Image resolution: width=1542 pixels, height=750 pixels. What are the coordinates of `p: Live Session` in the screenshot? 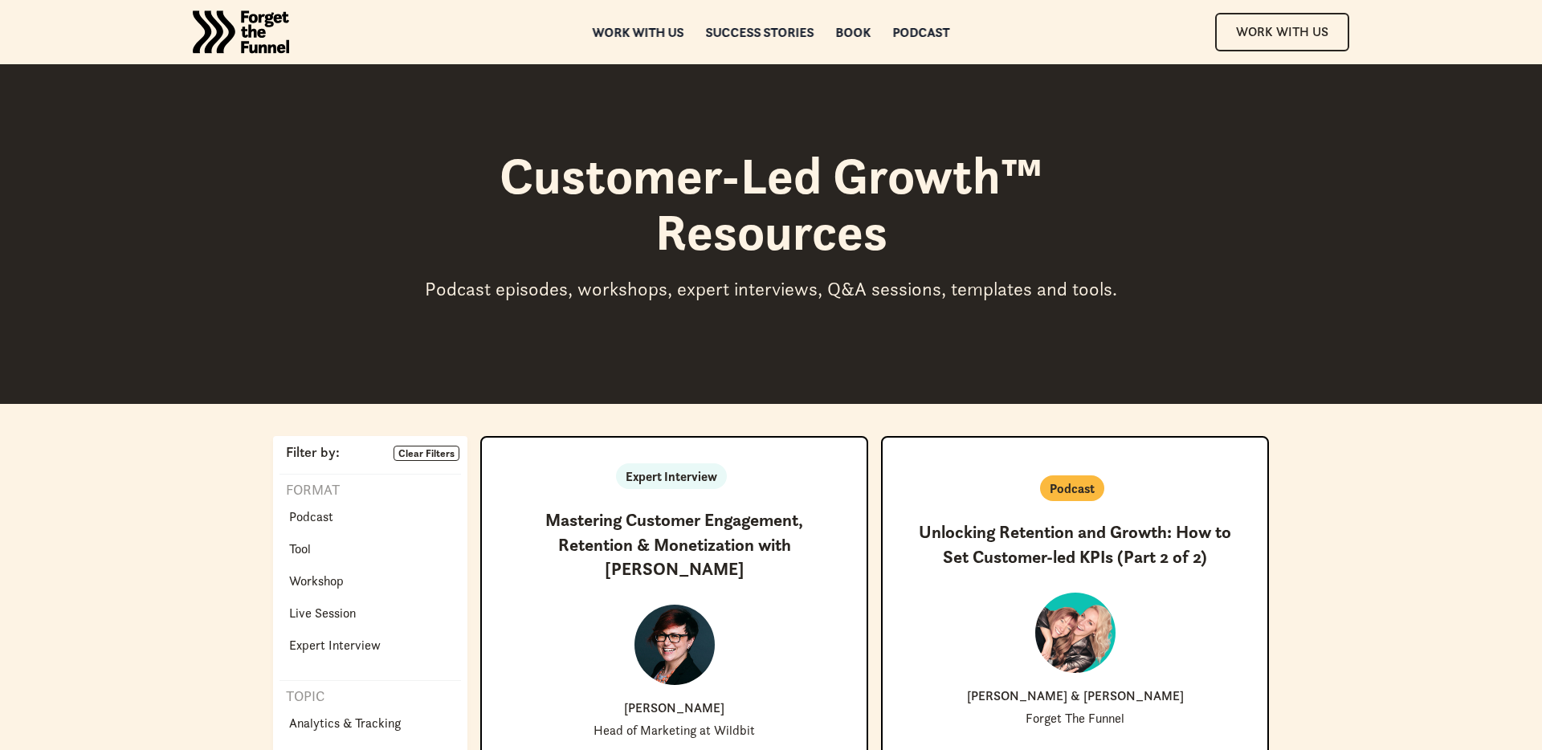 It's located at (322, 613).